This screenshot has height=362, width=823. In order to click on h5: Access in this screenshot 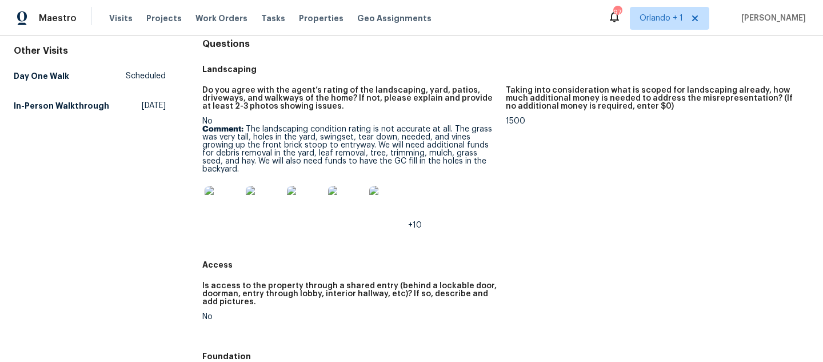, I will do `click(506, 265)`.